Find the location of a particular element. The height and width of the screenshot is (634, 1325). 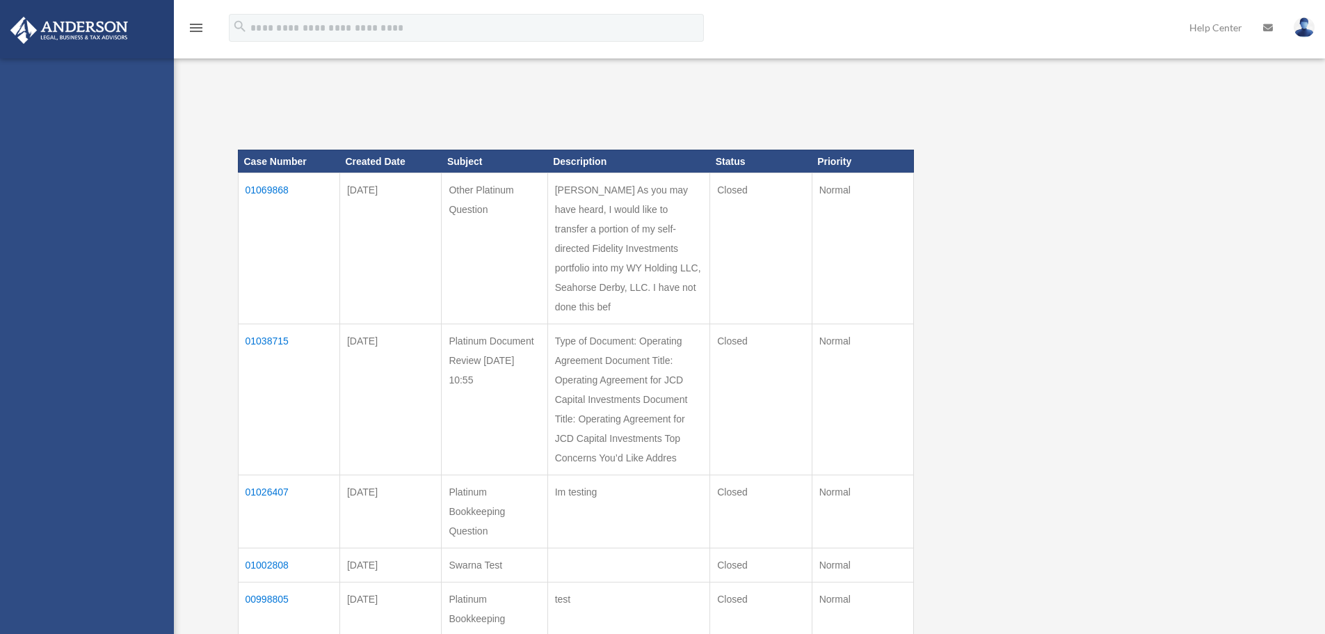

th: Subject is located at coordinates (494, 161).